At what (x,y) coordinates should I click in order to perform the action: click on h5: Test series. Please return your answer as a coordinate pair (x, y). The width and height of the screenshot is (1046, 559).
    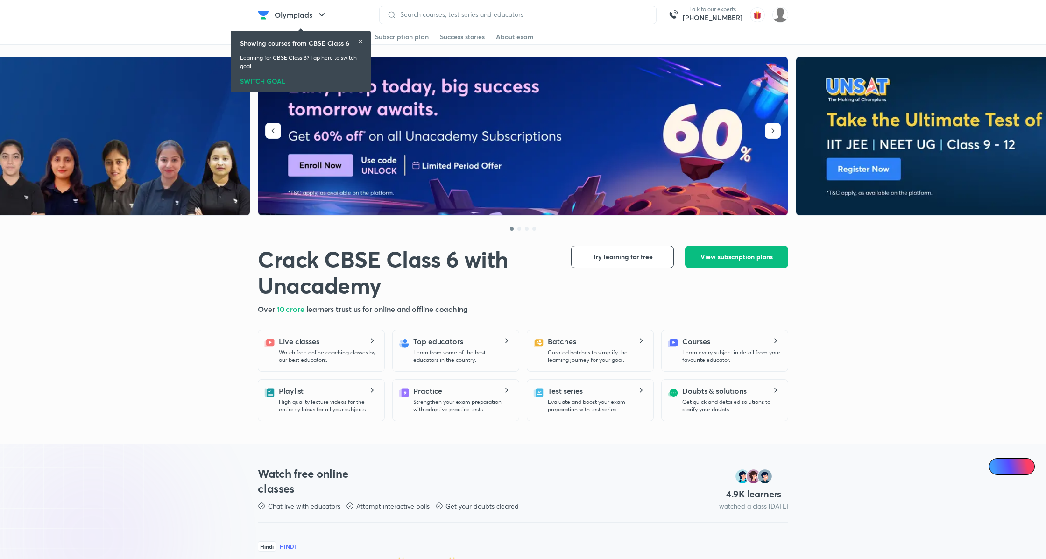
    Looking at the image, I should click on (565, 391).